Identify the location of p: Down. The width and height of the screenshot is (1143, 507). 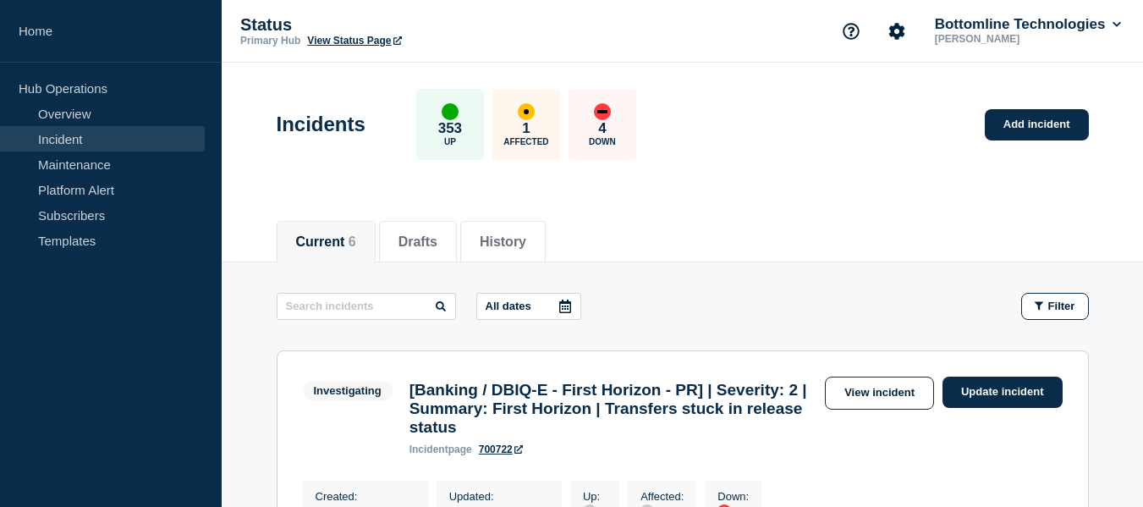
(603, 141).